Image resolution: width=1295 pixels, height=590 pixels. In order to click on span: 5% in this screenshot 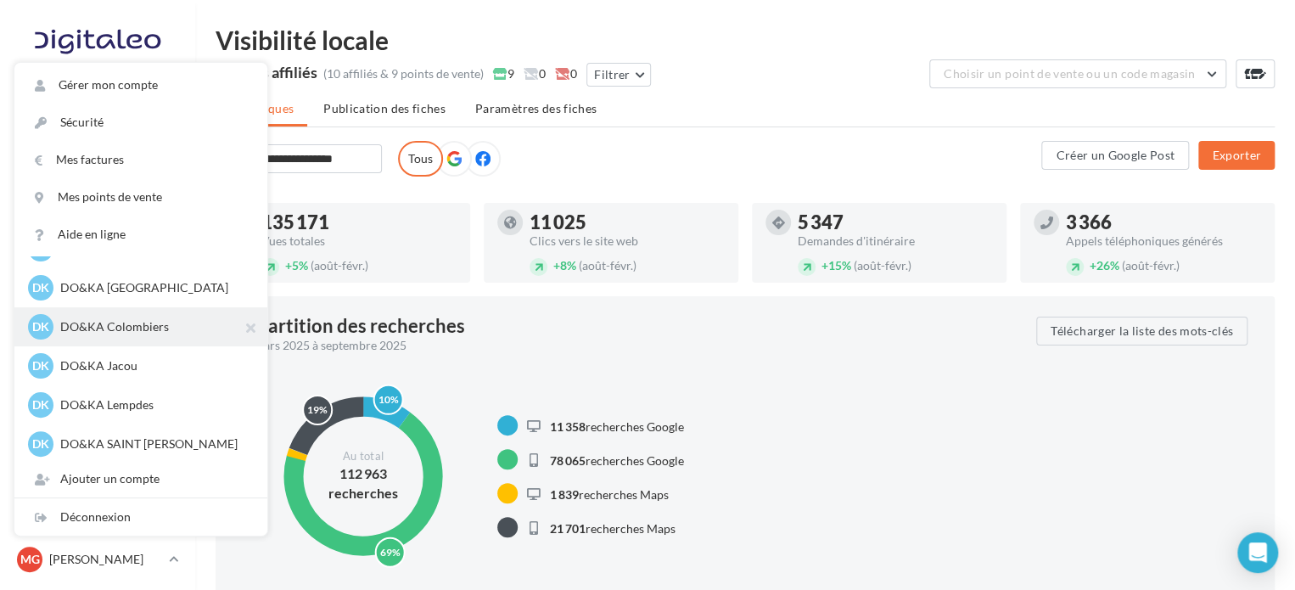, I will do `click(296, 265)`.